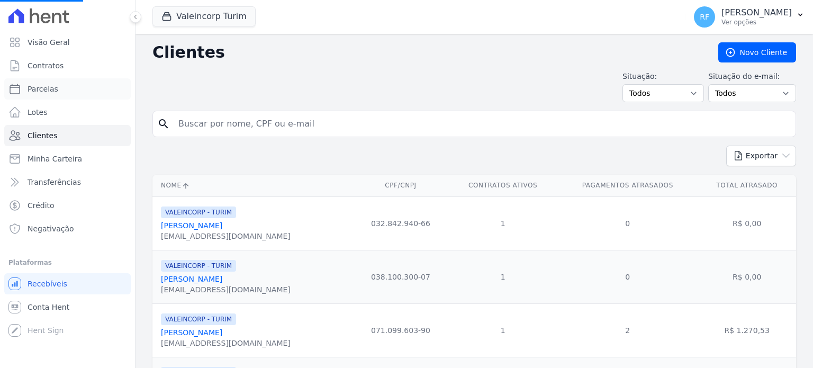 Image resolution: width=813 pixels, height=368 pixels. I want to click on span: Minha Carteira, so click(55, 159).